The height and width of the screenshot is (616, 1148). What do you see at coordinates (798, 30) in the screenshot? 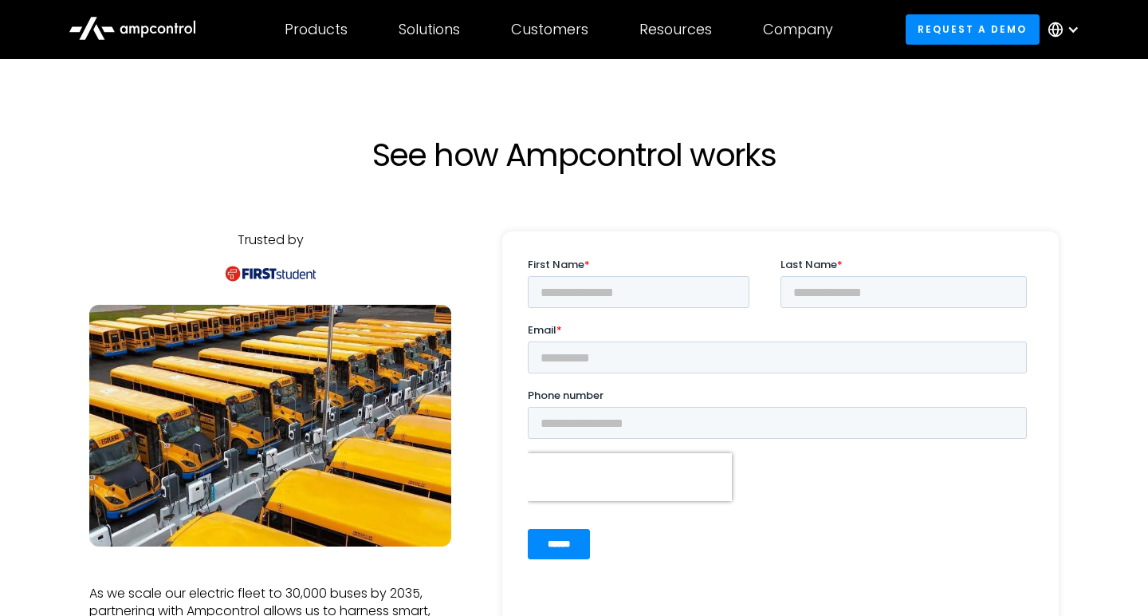
I see `div: Company` at bounding box center [798, 30].